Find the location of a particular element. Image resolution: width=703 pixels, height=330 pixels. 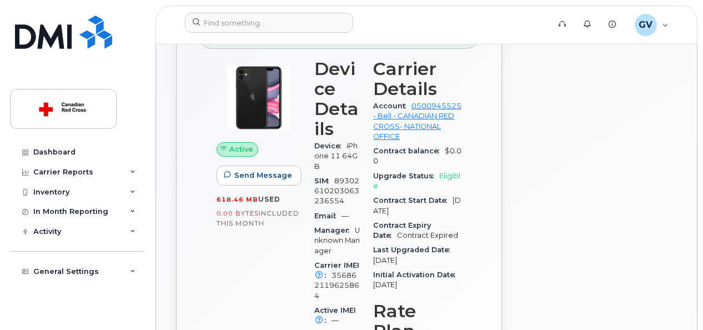

button: Send Message is located at coordinates (259, 175).